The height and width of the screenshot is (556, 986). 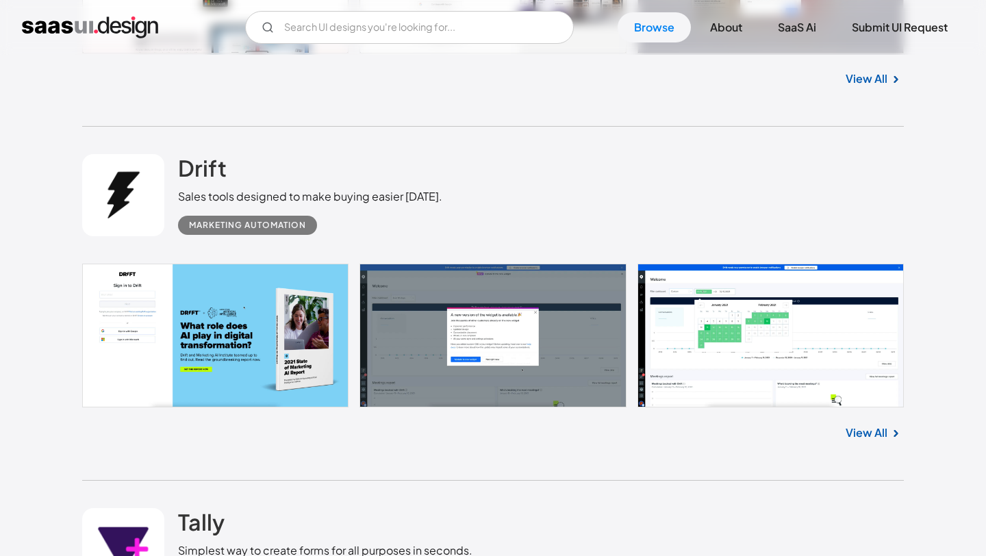 I want to click on a: Browse, so click(x=654, y=27).